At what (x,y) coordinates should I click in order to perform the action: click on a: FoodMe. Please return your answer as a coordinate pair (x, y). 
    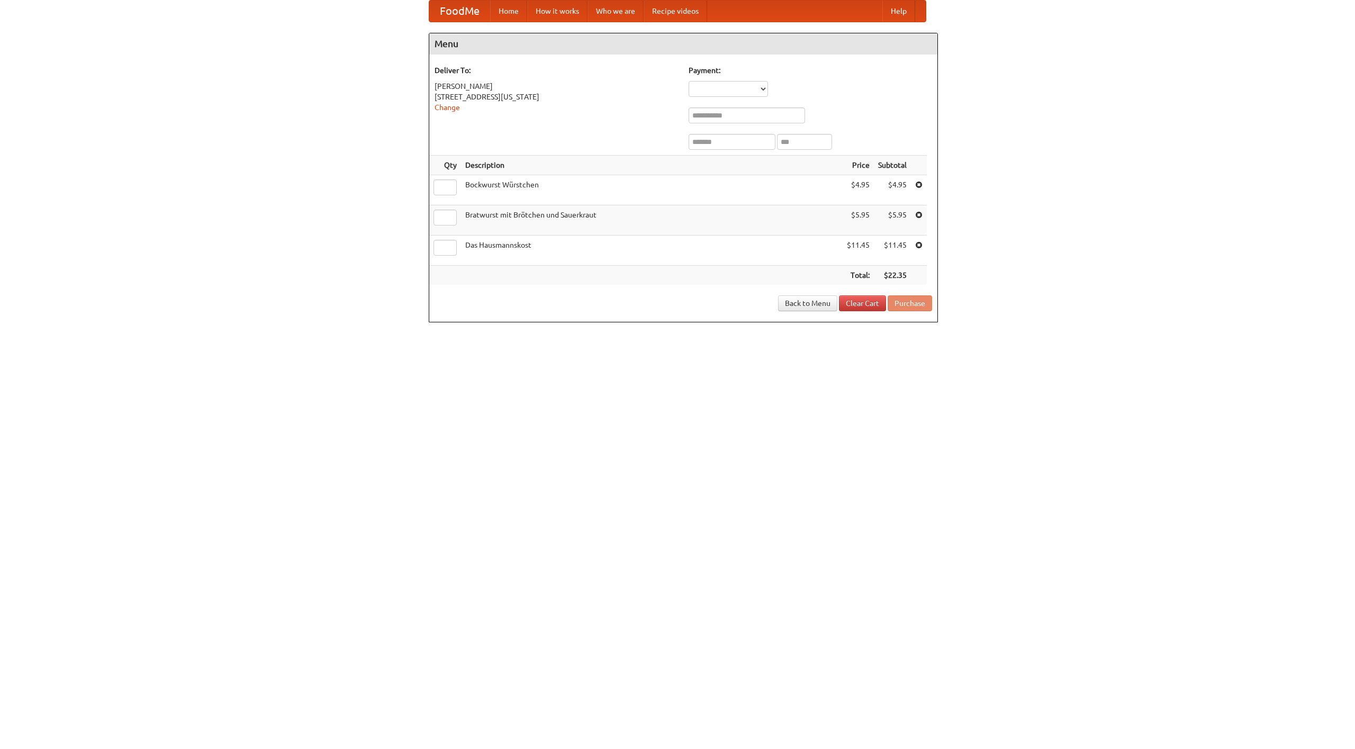
    Looking at the image, I should click on (460, 11).